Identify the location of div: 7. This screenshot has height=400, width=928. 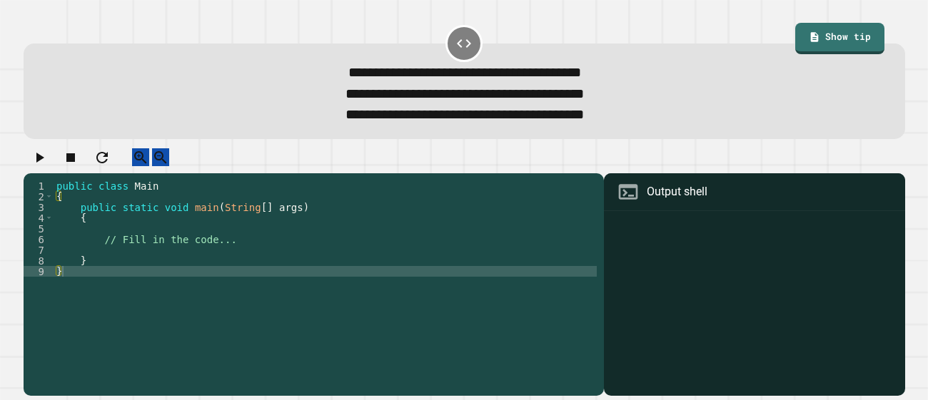
(39, 250).